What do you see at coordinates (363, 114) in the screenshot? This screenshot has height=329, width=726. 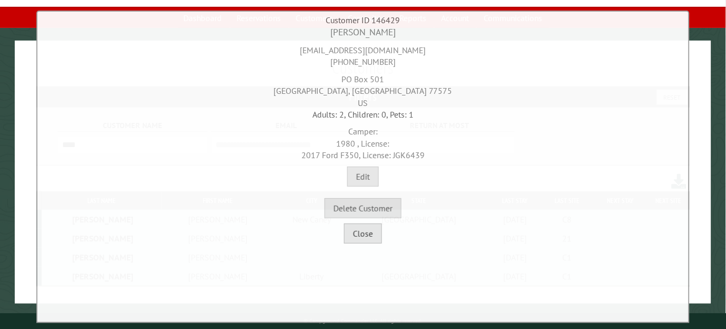 I see `div: Adults: 2, Children: 0, Pets: 1` at bounding box center [363, 114].